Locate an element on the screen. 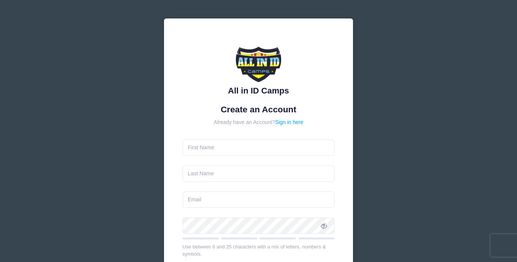 The image size is (517, 262). a: Sign in here is located at coordinates (289, 122).